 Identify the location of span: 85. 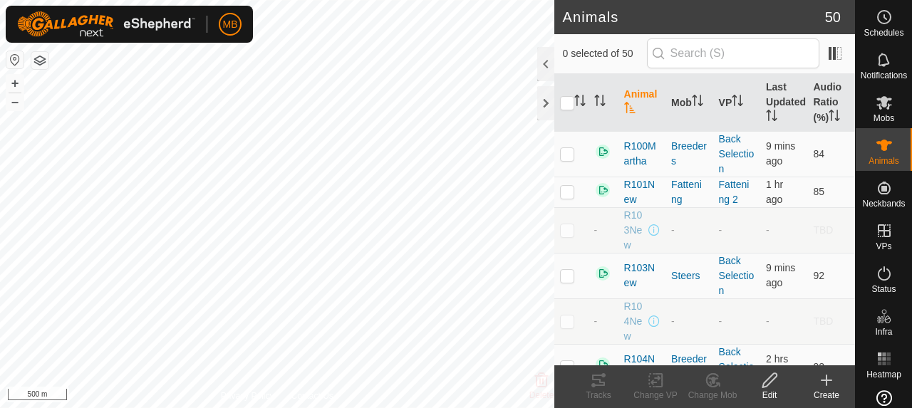
(818, 192).